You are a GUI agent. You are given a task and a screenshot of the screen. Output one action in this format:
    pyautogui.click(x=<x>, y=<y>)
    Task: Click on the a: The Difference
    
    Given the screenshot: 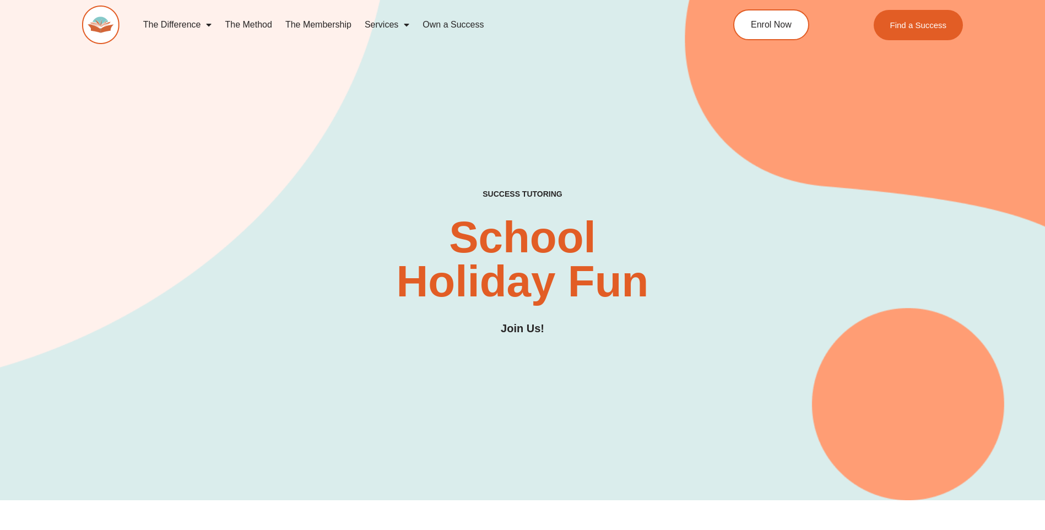 What is the action you would take?
    pyautogui.click(x=177, y=25)
    